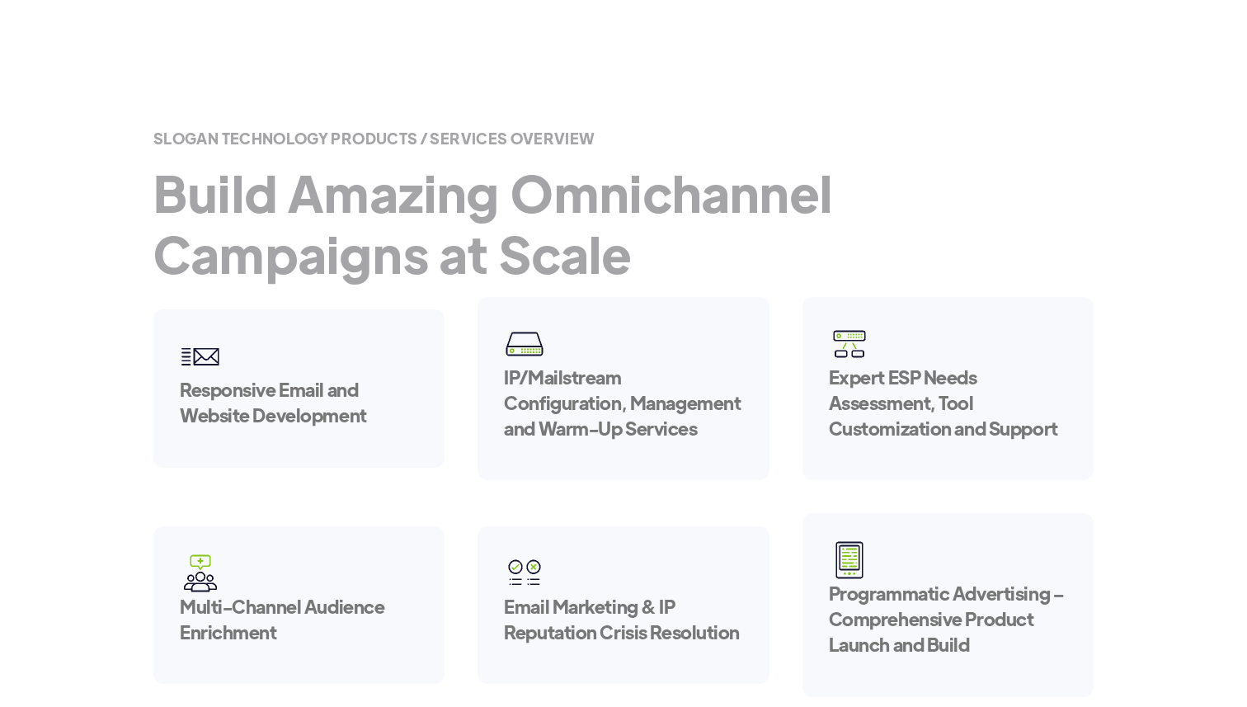 The width and height of the screenshot is (1247, 707). I want to click on h5: Expert ESP Needs Assessment, Tool Customization and Support, so click(948, 403).